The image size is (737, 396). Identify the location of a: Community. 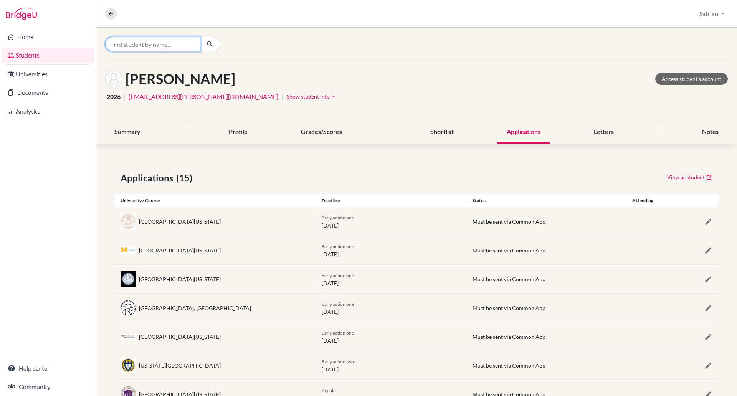
(48, 387).